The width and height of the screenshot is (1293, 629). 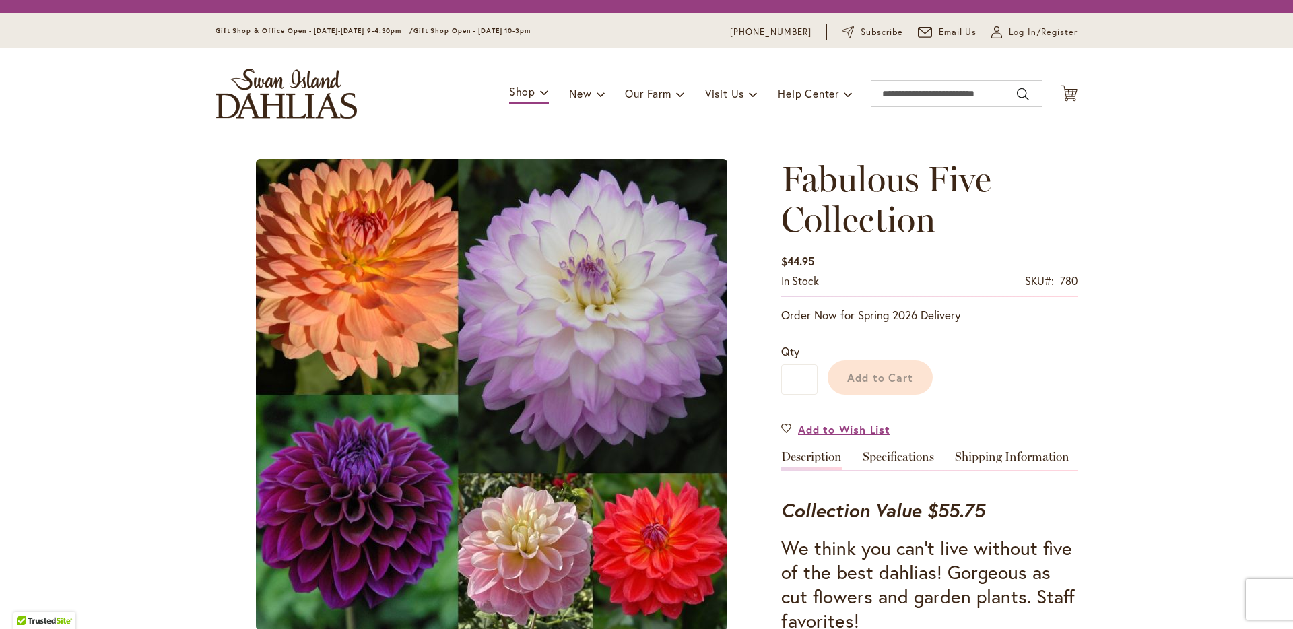 What do you see at coordinates (898, 460) in the screenshot?
I see `a: Specifications` at bounding box center [898, 460].